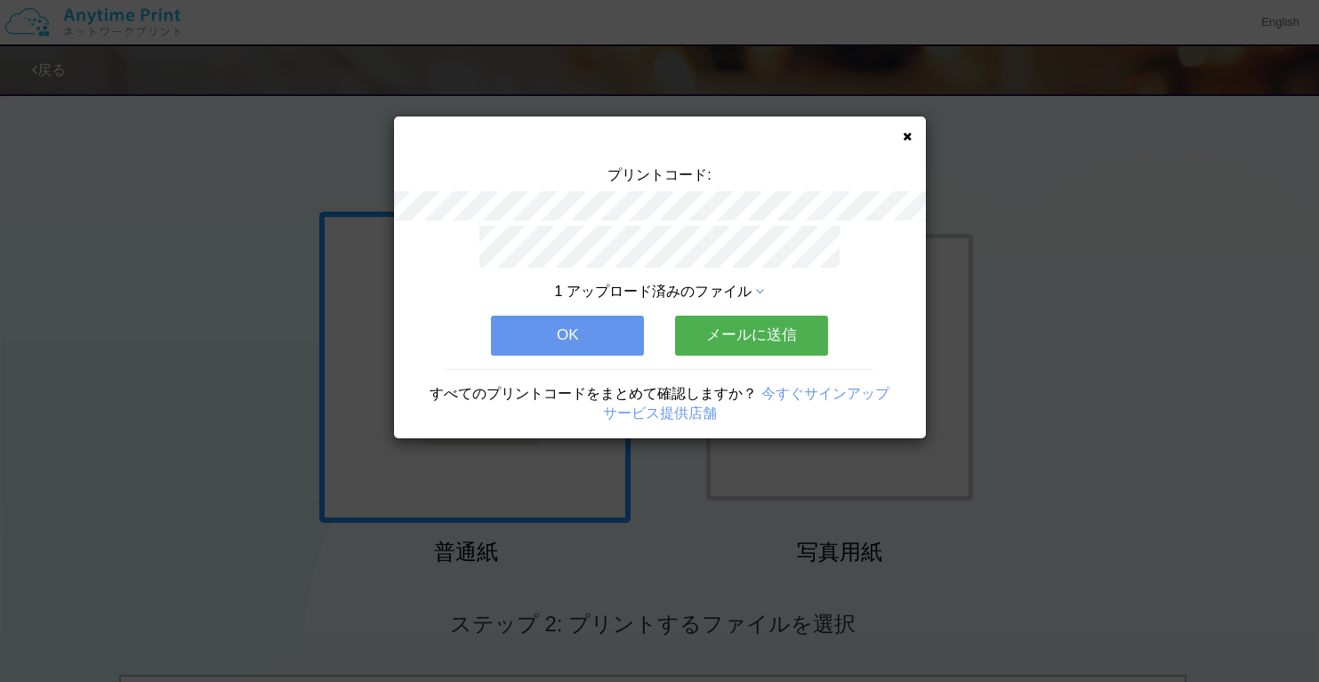  I want to click on span: プリントコード:, so click(659, 174).